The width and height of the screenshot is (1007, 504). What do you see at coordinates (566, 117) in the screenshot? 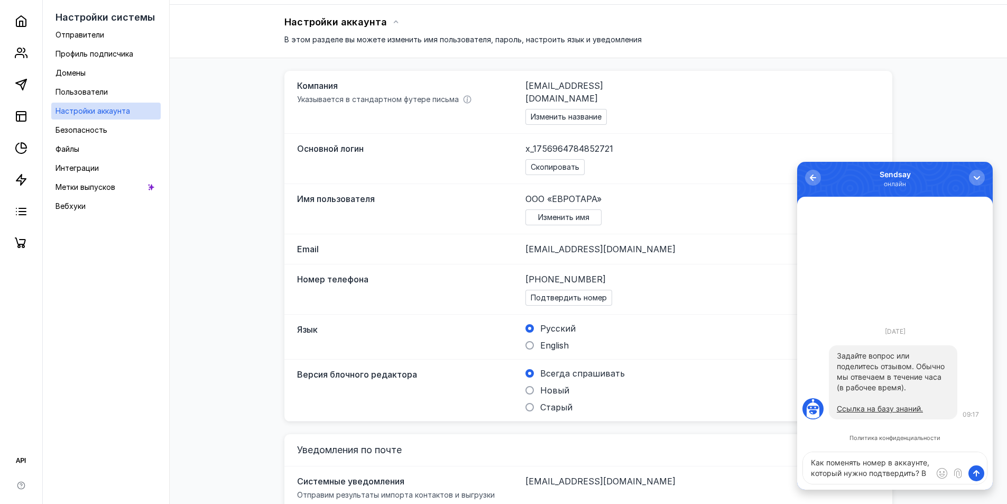
I see `span: Изменить название` at bounding box center [566, 117].